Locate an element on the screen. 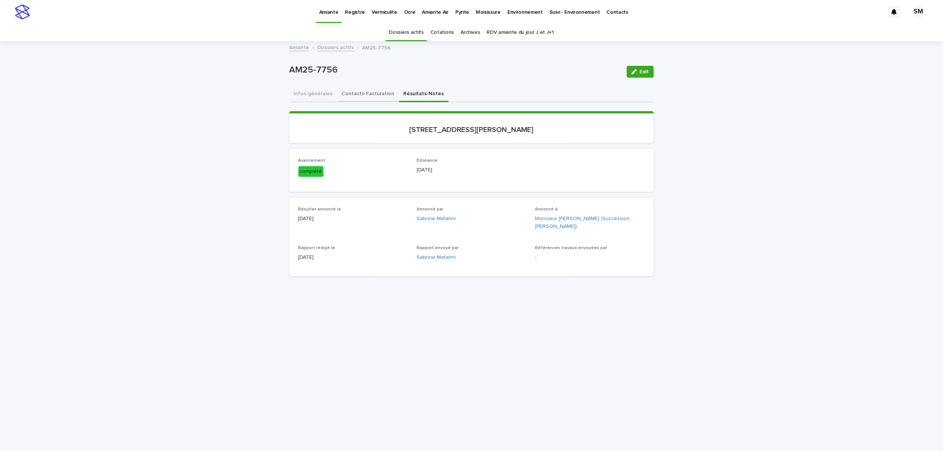 This screenshot has width=943, height=451. img: stacker-logo-s-only.png is located at coordinates (22, 12).